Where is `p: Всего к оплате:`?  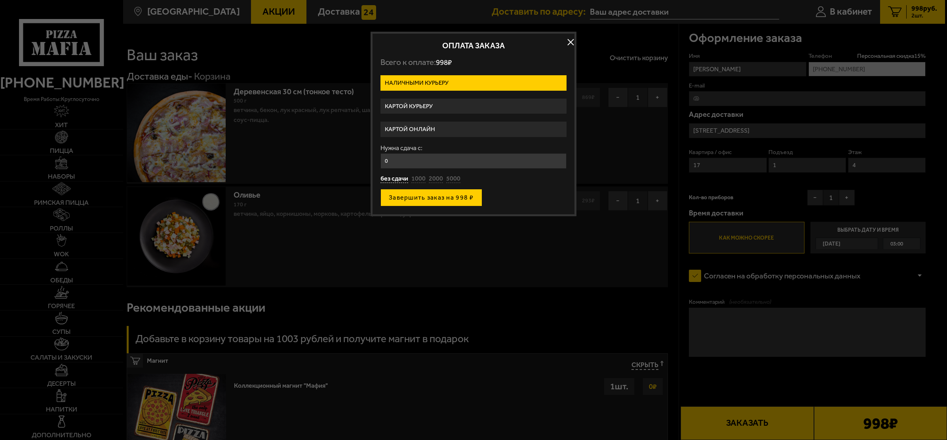 p: Всего к оплате: is located at coordinates (473, 62).